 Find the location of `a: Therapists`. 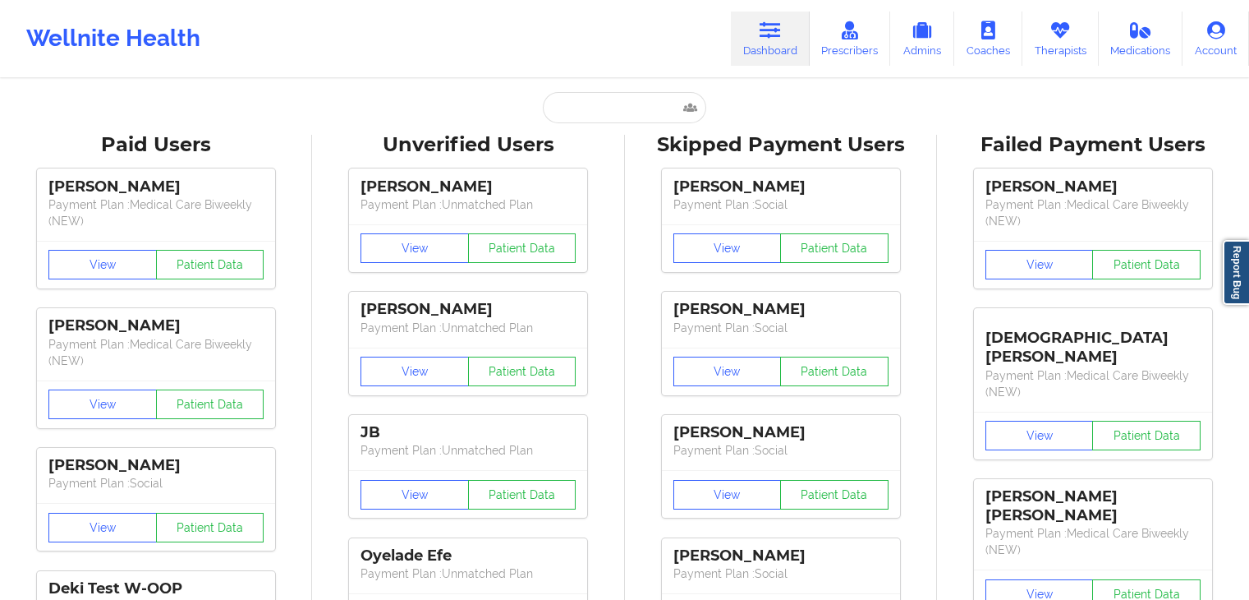

a: Therapists is located at coordinates (1060, 39).